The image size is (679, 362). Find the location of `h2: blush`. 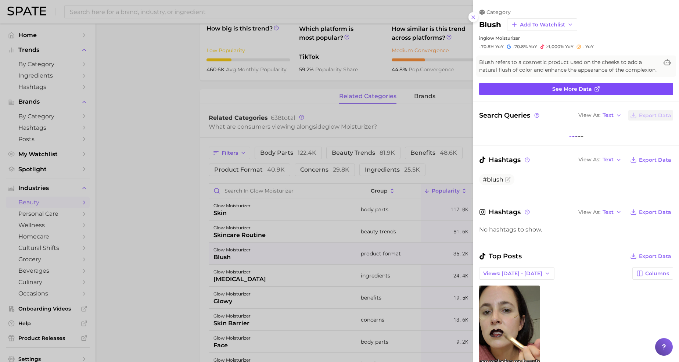

h2: blush is located at coordinates (490, 25).